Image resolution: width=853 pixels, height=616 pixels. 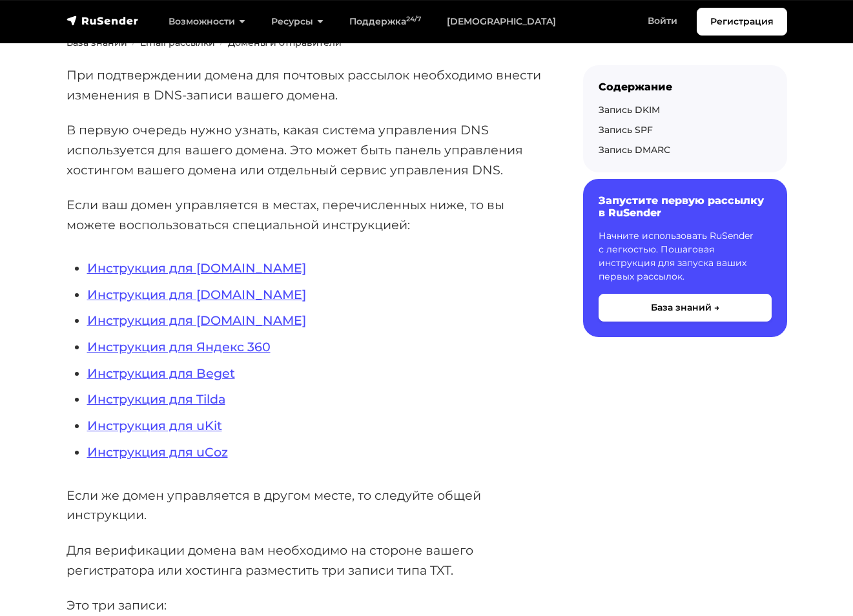 I want to click on a: Поддержка24/7, so click(x=385, y=21).